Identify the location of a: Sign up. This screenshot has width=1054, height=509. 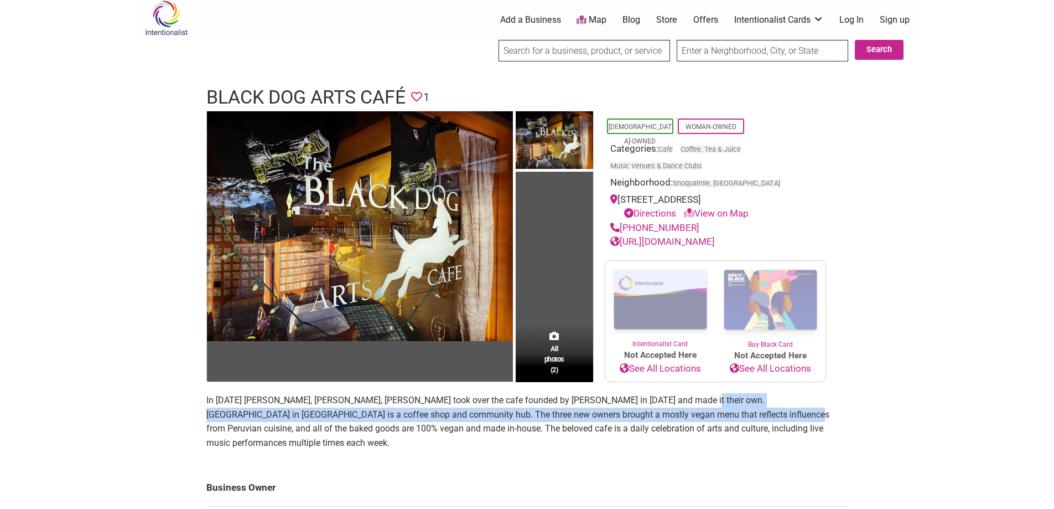
(895, 20).